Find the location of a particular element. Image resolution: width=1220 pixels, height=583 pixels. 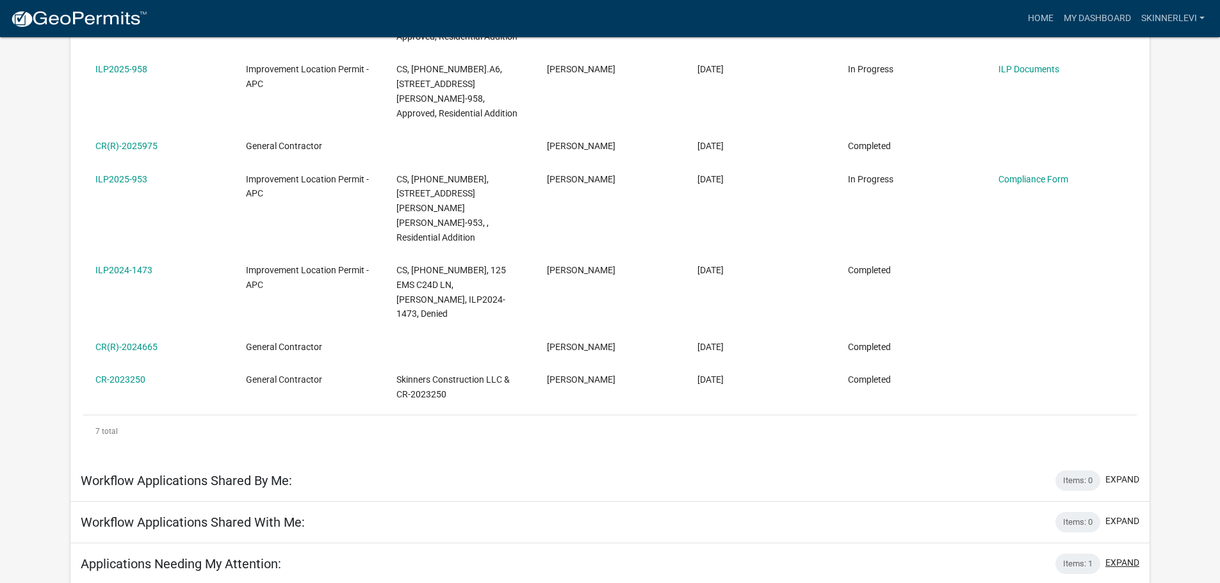

span: CS, 008-031-100, 809 S HARKLESS DR, Skinner, ILP2025-953, , Residential Addition is located at coordinates (442, 208).